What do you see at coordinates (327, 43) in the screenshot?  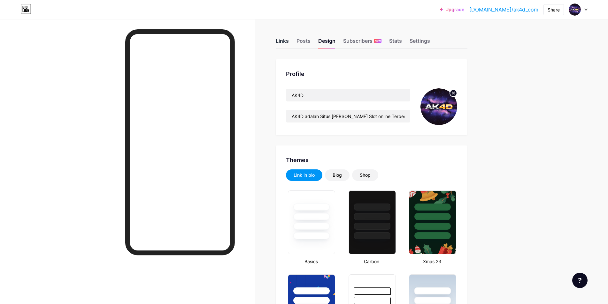 I see `div: Design` at bounding box center [327, 43].